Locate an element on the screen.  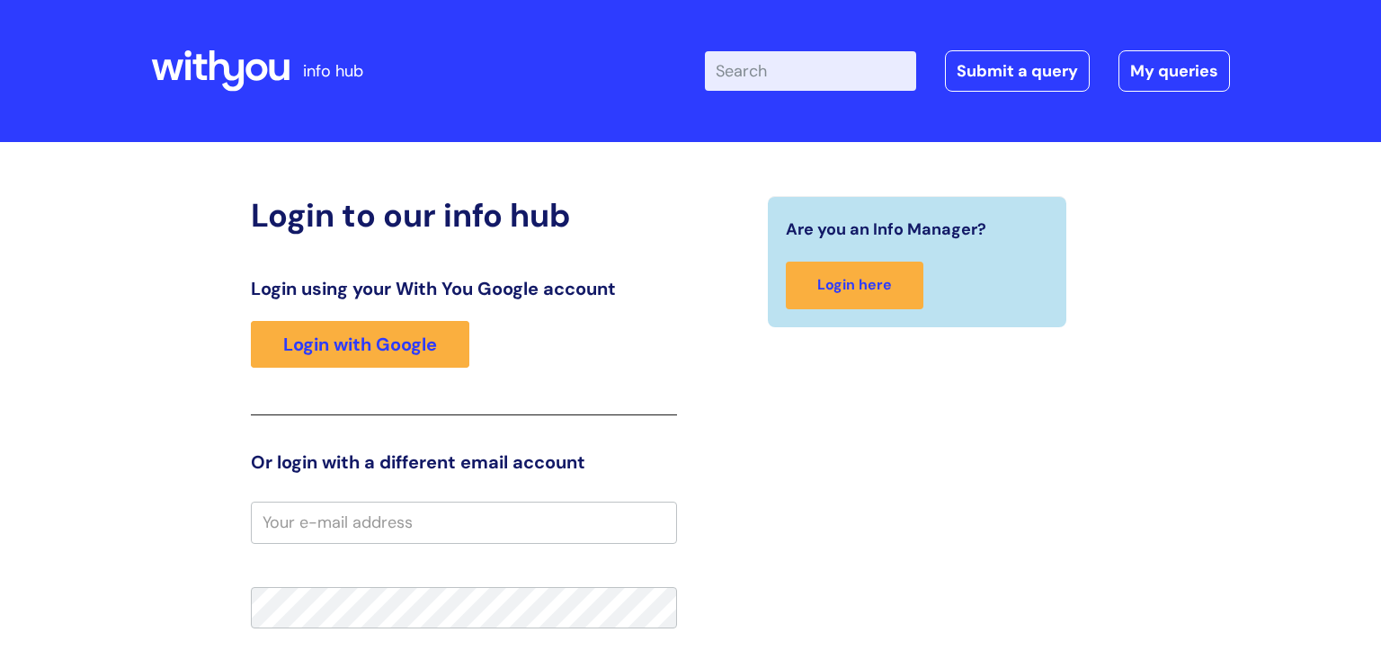
input: Search is located at coordinates (810, 71).